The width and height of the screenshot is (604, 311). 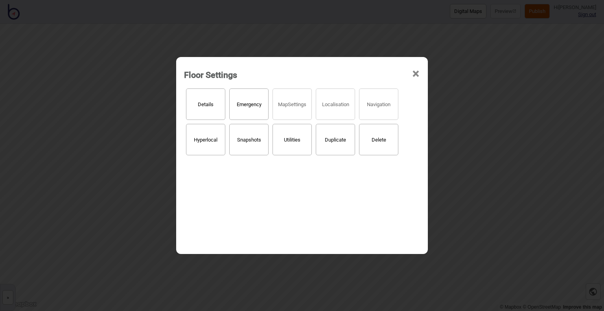 What do you see at coordinates (379, 104) in the screenshot?
I see `button: Navigation` at bounding box center [379, 104].